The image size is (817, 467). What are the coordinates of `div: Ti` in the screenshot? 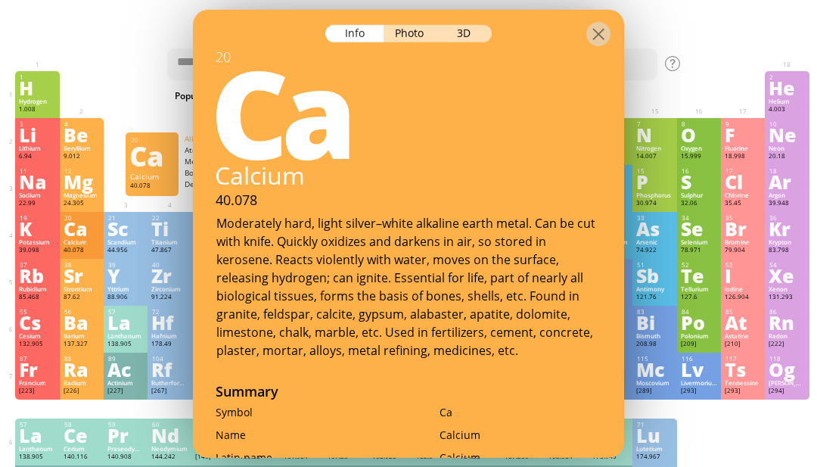 It's located at (170, 229).